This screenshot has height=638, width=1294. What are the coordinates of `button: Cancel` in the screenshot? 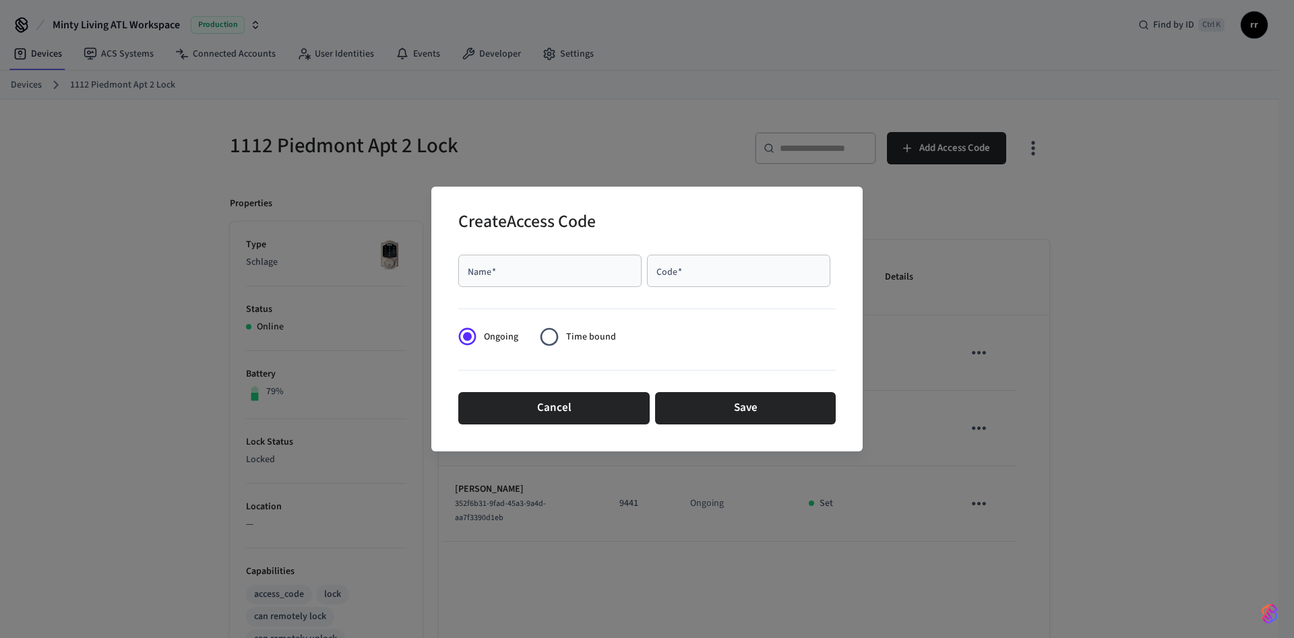 It's located at (554, 408).